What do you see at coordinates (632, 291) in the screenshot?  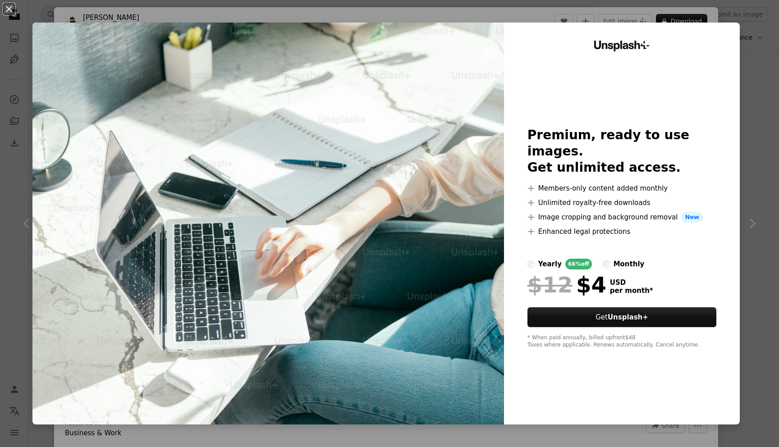 I see `span: per month *` at bounding box center [632, 291].